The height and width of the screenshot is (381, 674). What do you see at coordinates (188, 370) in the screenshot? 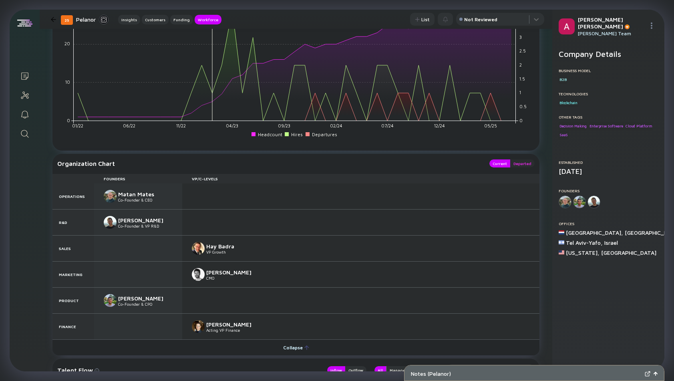
I see `div: Talent Flow` at bounding box center [188, 370].